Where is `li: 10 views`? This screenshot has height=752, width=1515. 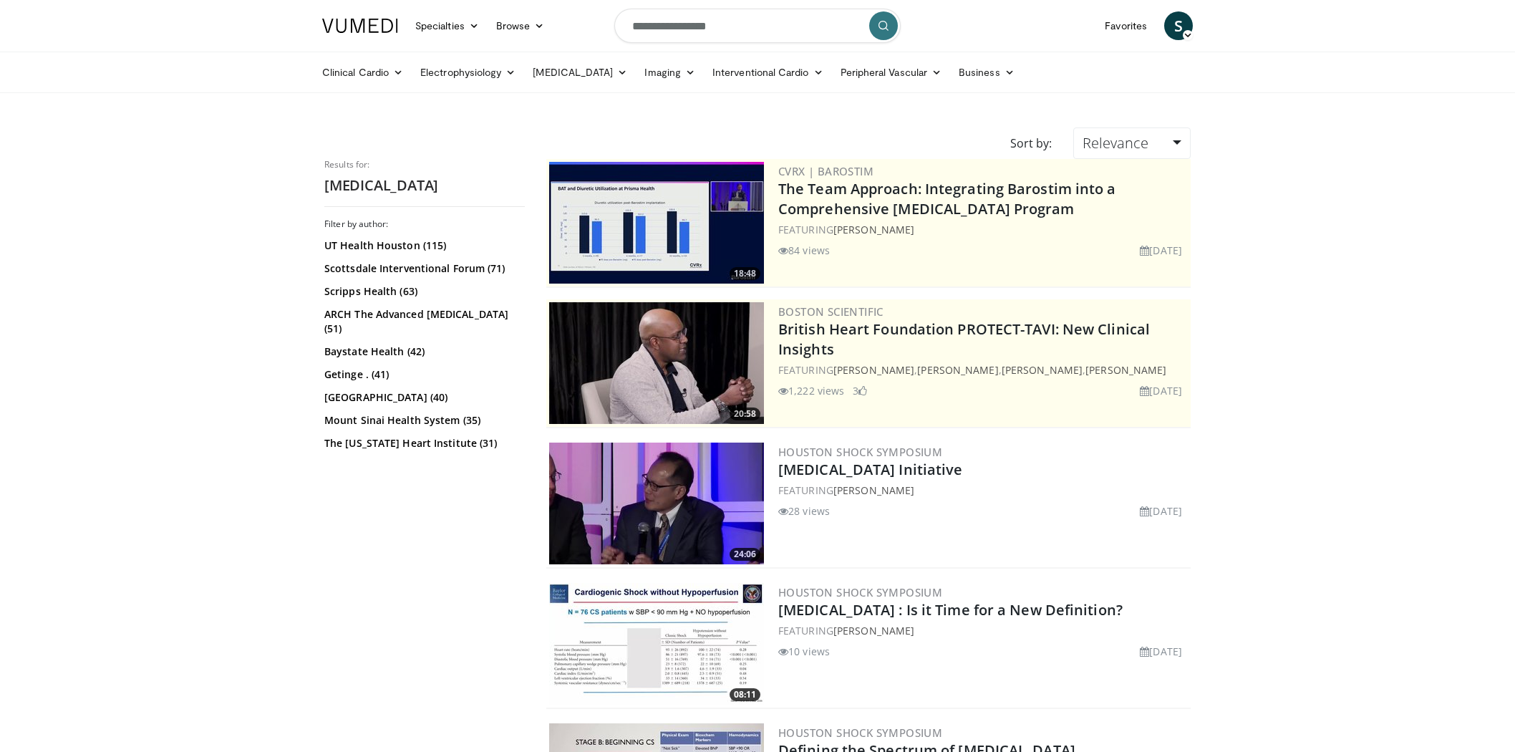
li: 10 views is located at coordinates (804, 651).